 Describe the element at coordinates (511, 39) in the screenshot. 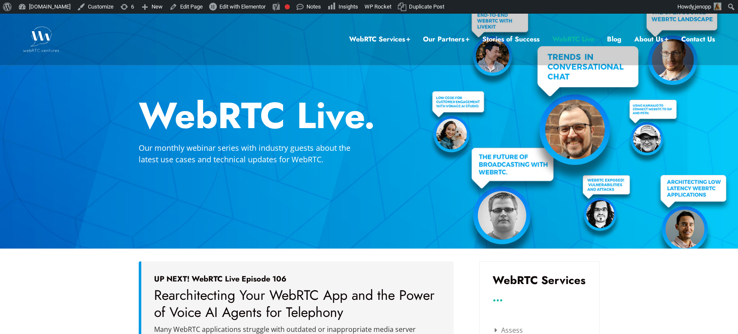

I see `a: Stories of Success` at that location.